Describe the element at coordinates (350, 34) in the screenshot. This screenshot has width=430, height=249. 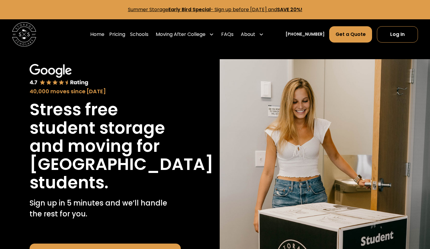
I see `a: Get a Quote` at that location.